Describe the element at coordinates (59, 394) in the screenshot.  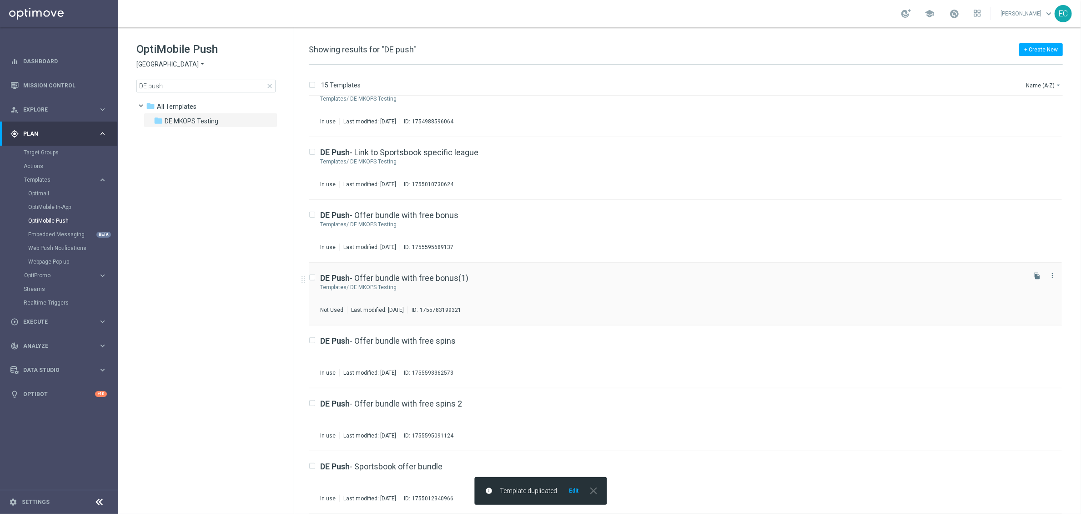
I see `button: lightbulb Optibot +10` at that location.